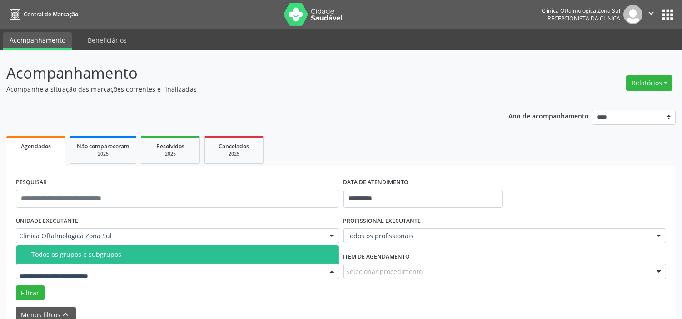 Image resolution: width=682 pixels, height=319 pixels. Describe the element at coordinates (37, 41) in the screenshot. I see `a: Acompanhamento` at that location.